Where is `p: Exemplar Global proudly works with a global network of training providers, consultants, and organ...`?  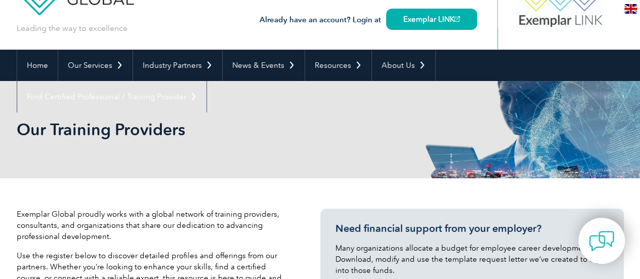
p: Exemplar Global proudly works with a global network of training providers, consultants, and organ... is located at coordinates (153, 225).